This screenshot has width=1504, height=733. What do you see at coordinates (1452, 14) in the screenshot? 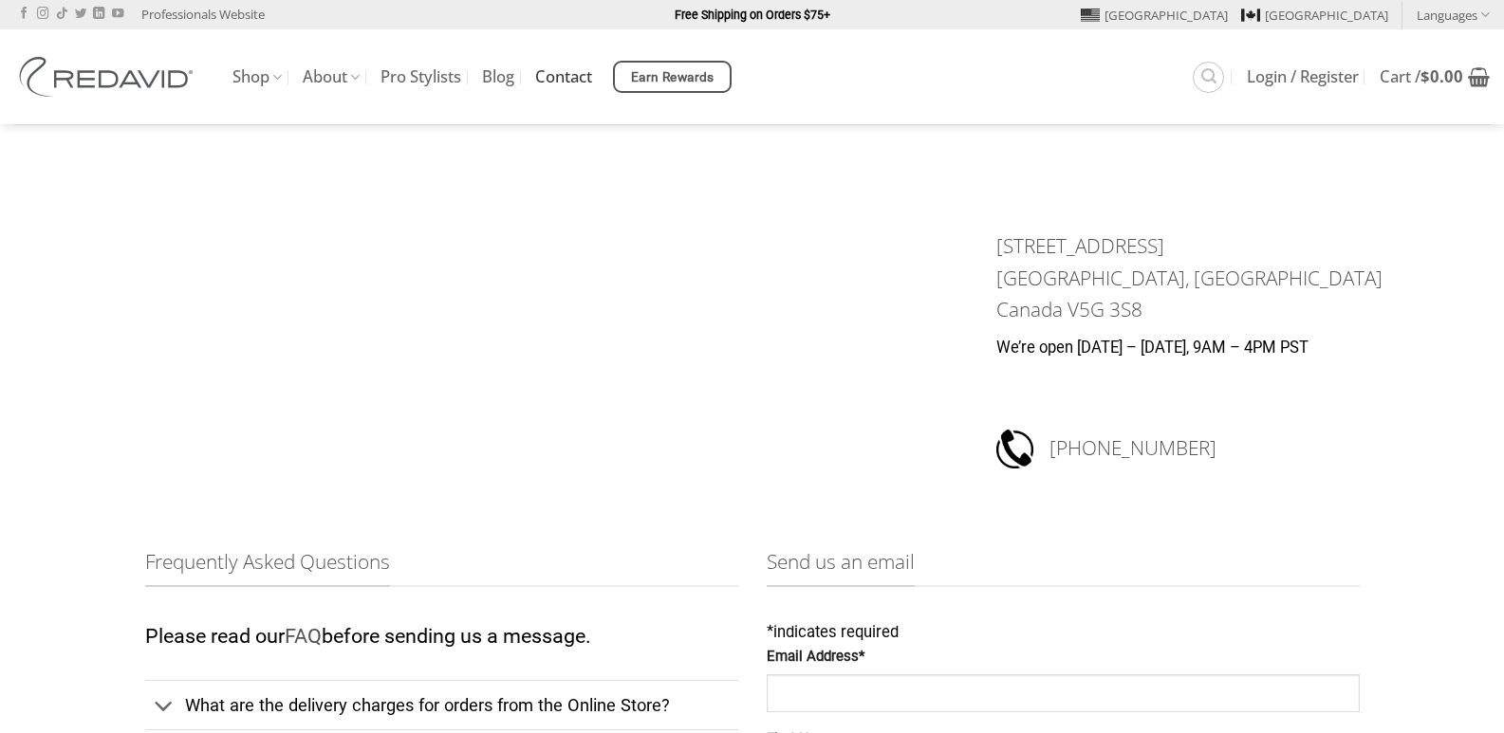
I see `a: Languages` at bounding box center [1452, 14].